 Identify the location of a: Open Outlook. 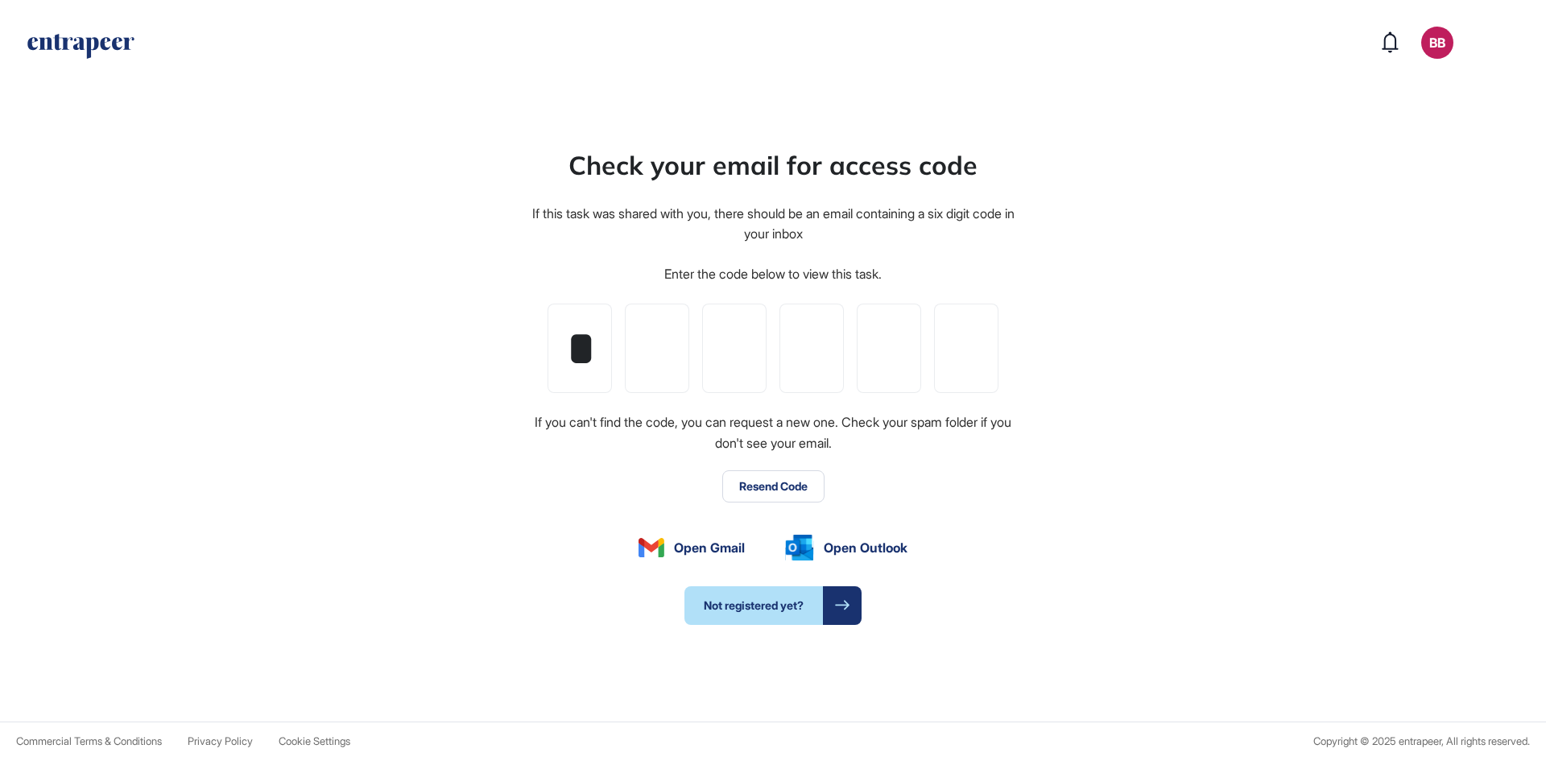
(846, 548).